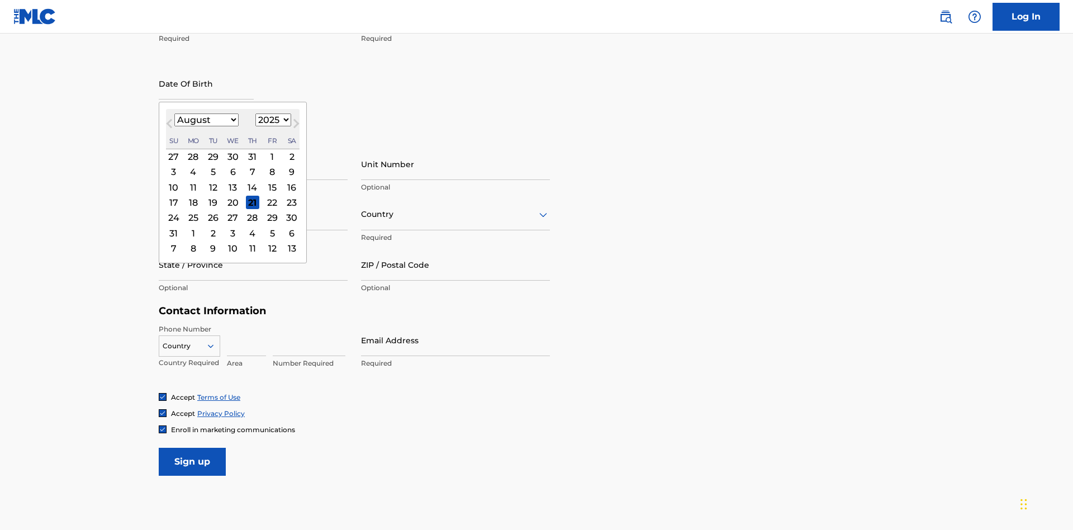 The height and width of the screenshot is (530, 1073). Describe the element at coordinates (213, 202) in the screenshot. I see `div: Choose Tuesday, August 19th, 2025` at that location.